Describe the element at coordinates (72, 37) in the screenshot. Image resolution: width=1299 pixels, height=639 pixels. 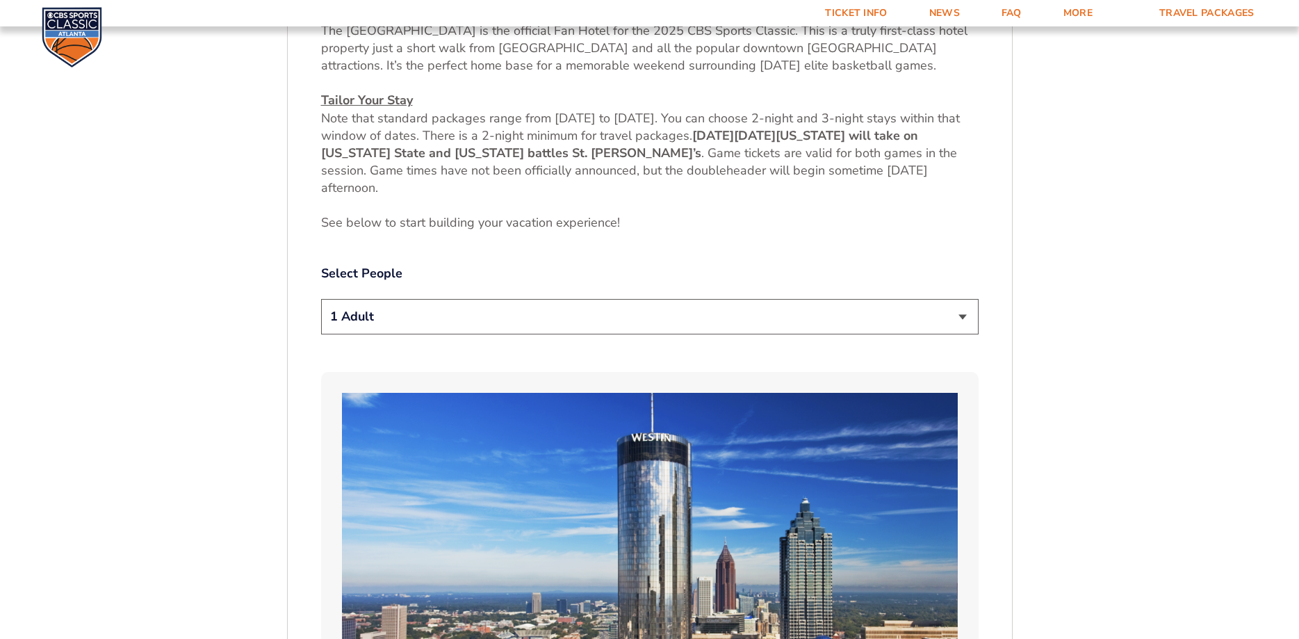
I see `img: CBS Sports Classic` at that location.